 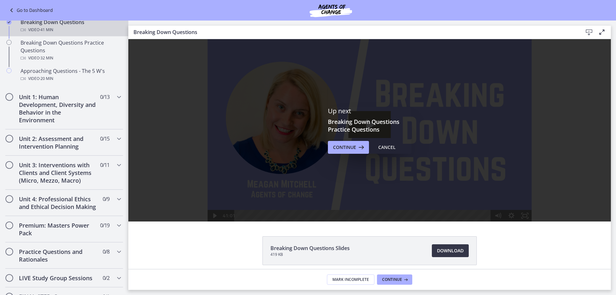 What do you see at coordinates (58, 172) in the screenshot?
I see `h2: Unit 3: Interventions with Clients and Client Systems (Micro, Mezzo, Macro)` at bounding box center [58, 172].